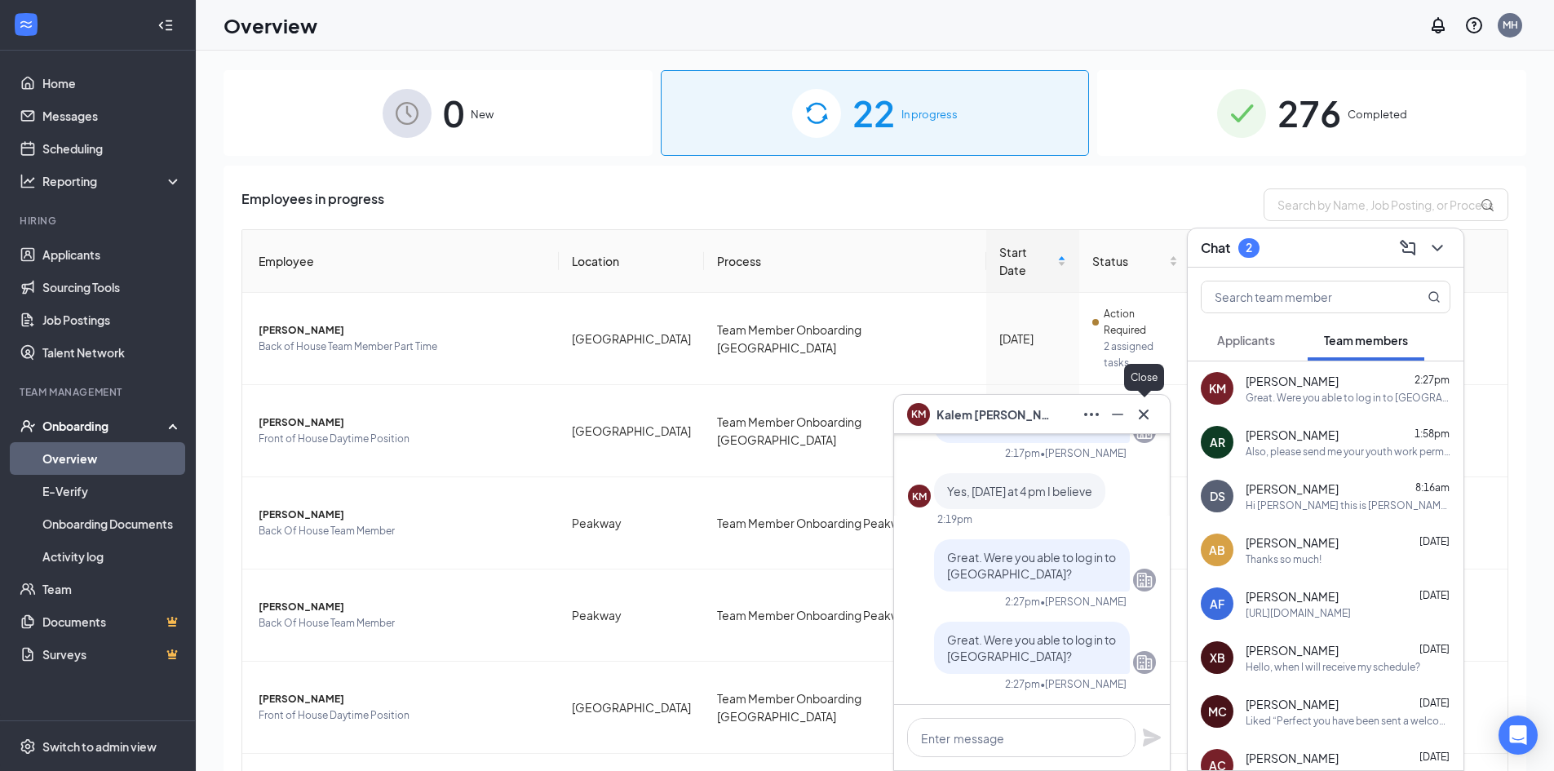 This screenshot has height=771, width=1554. What do you see at coordinates (1245, 340) in the screenshot?
I see `span: Applicants` at bounding box center [1245, 340].